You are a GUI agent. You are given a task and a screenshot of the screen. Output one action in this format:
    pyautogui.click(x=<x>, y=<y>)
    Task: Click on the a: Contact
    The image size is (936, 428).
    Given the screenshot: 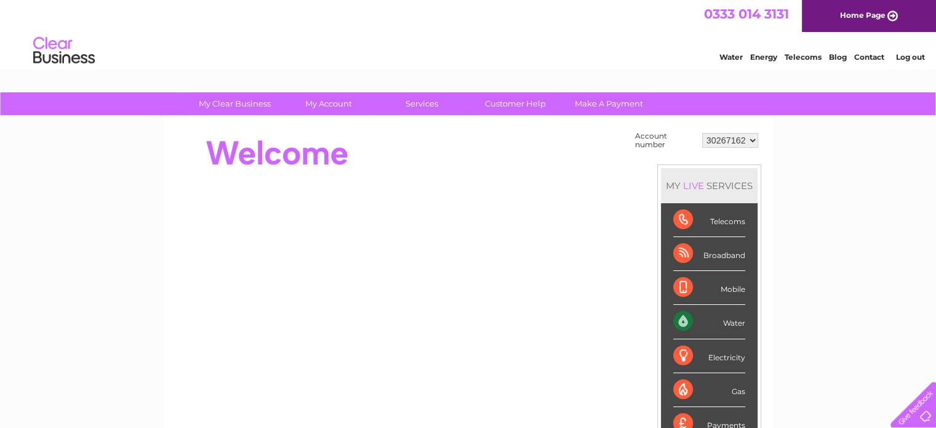 What is the action you would take?
    pyautogui.click(x=869, y=57)
    